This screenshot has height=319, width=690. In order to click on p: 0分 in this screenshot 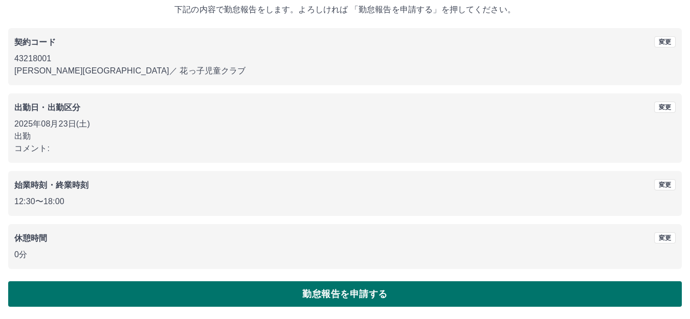, I will do `click(345, 255)`.